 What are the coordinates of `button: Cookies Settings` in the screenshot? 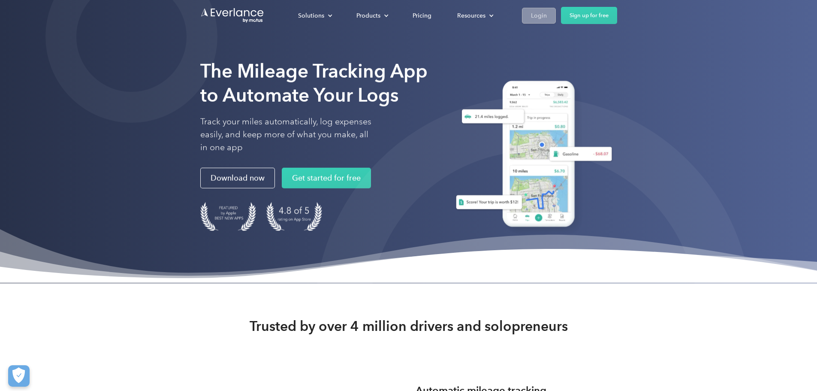 It's located at (19, 376).